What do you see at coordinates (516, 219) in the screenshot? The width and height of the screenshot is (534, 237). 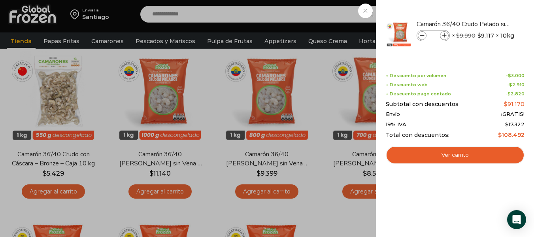 I see `div: Open Intercom Messenger` at bounding box center [516, 219].